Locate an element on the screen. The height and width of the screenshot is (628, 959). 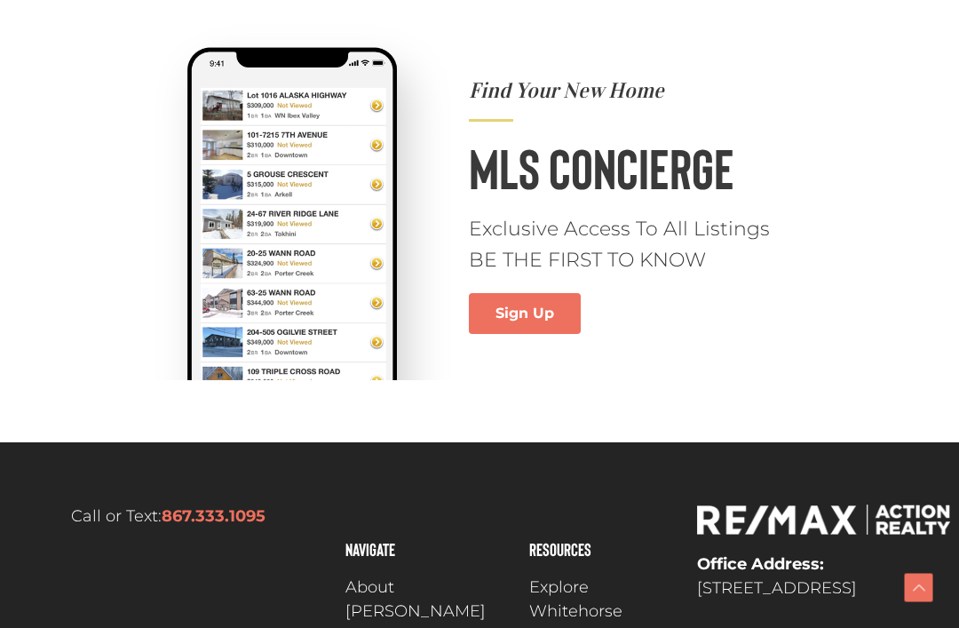
h4: Resources is located at coordinates (604, 549).